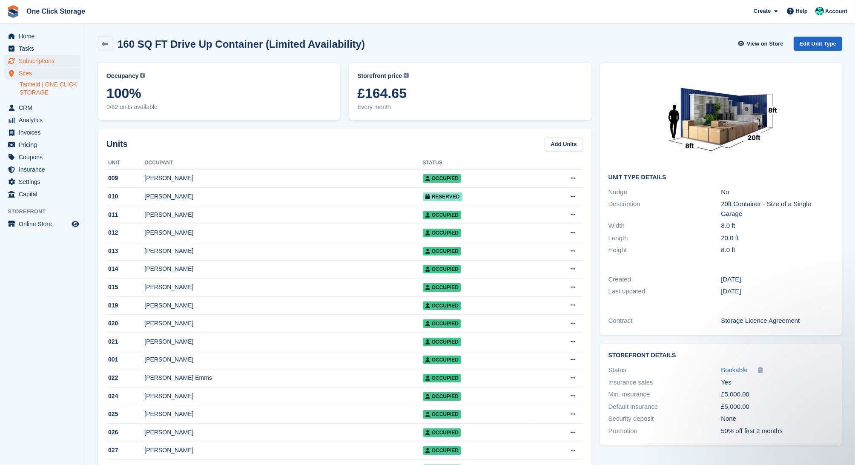 Image resolution: width=855 pixels, height=465 pixels. I want to click on th: Occupant, so click(283, 163).